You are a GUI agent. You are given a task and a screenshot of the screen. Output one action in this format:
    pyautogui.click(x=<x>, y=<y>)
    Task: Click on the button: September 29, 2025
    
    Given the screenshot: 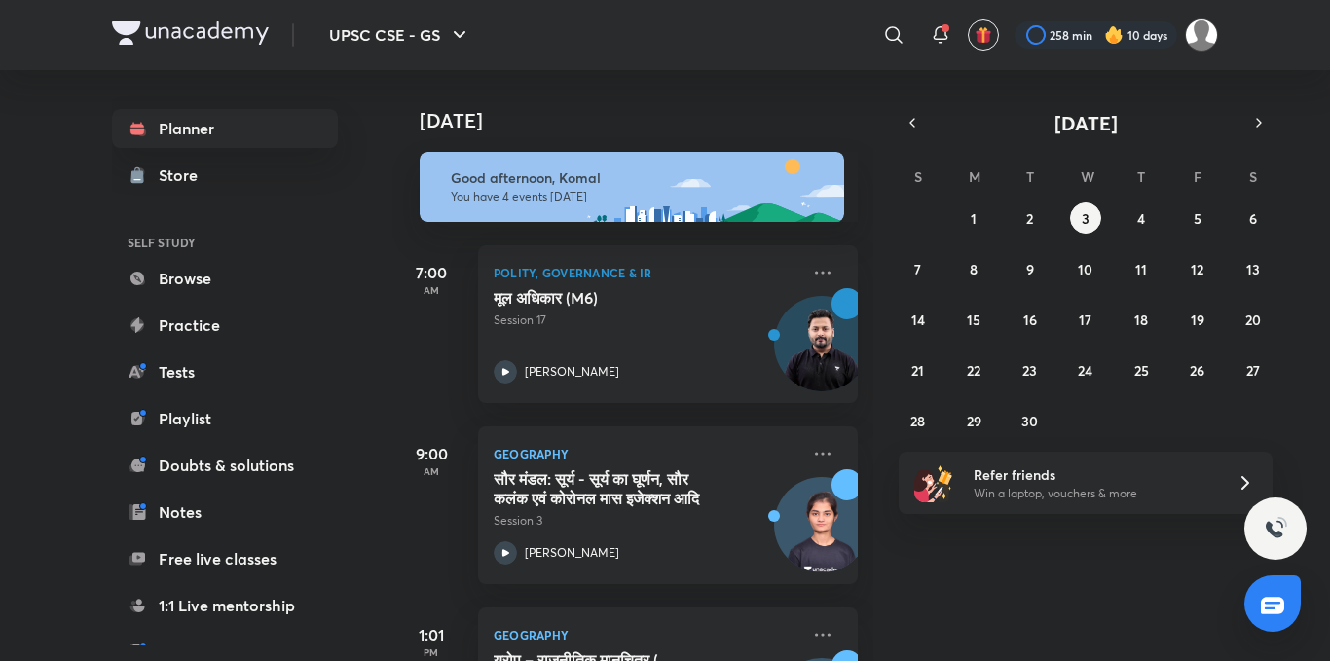 What is the action you would take?
    pyautogui.click(x=973, y=420)
    